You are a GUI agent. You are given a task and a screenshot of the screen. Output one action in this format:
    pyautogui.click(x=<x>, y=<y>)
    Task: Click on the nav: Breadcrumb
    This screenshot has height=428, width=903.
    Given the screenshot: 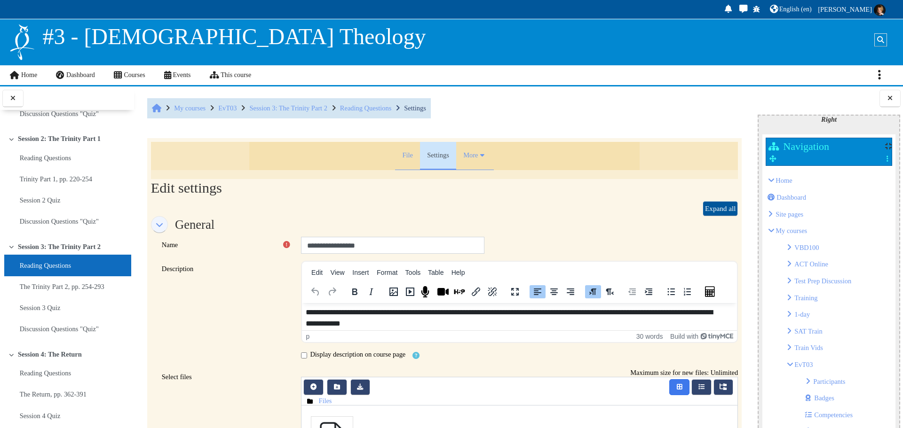 What is the action you would take?
    pyautogui.click(x=289, y=108)
    